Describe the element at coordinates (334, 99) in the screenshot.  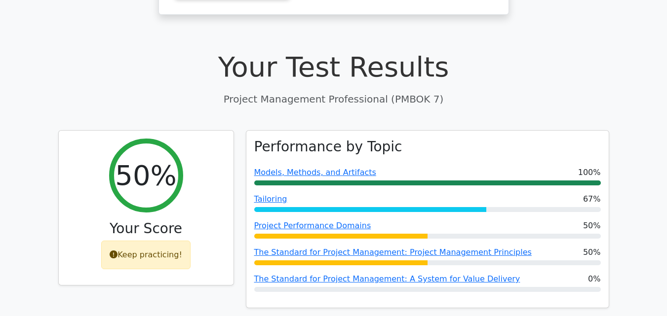
I see `p: Project Management Professional (PMBOK 7)` at that location.